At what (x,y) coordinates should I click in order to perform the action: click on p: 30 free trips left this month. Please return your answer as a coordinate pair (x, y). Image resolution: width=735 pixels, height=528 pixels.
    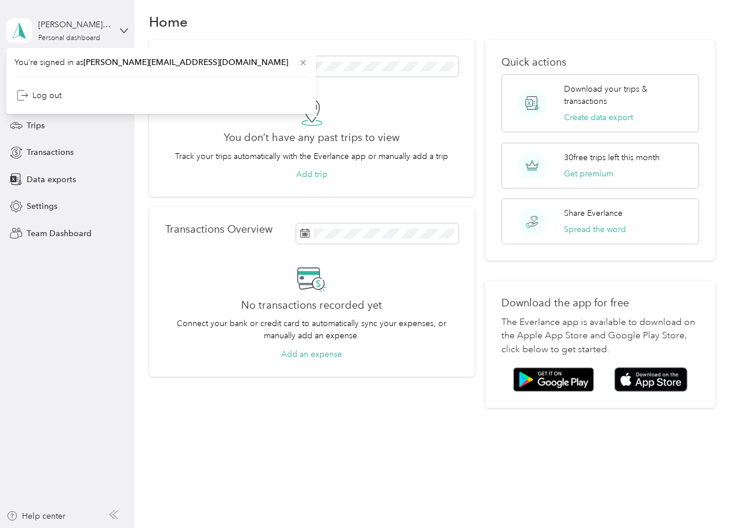
    Looking at the image, I should click on (612, 157).